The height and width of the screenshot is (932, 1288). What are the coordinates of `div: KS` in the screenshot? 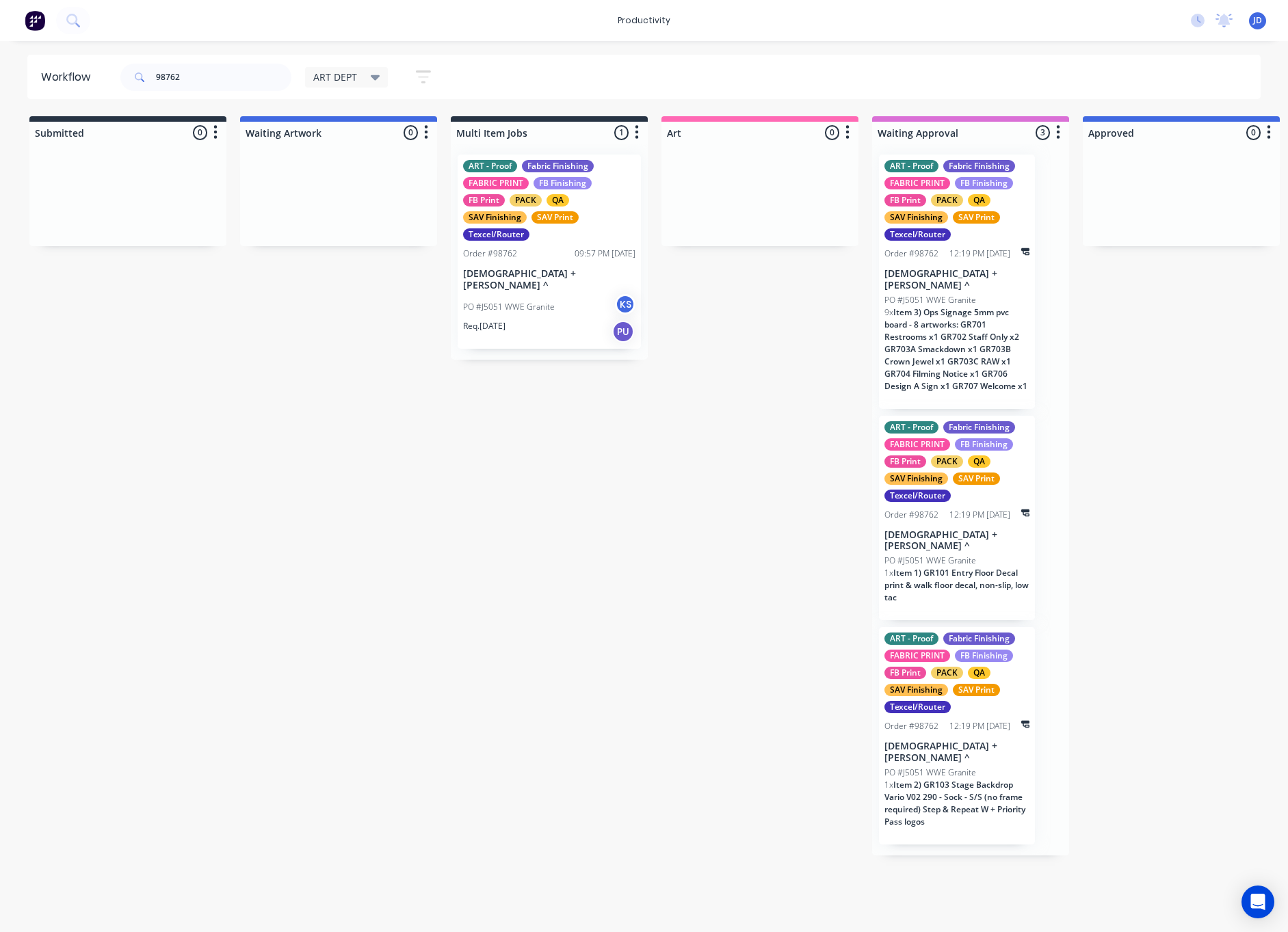 It's located at (625, 305).